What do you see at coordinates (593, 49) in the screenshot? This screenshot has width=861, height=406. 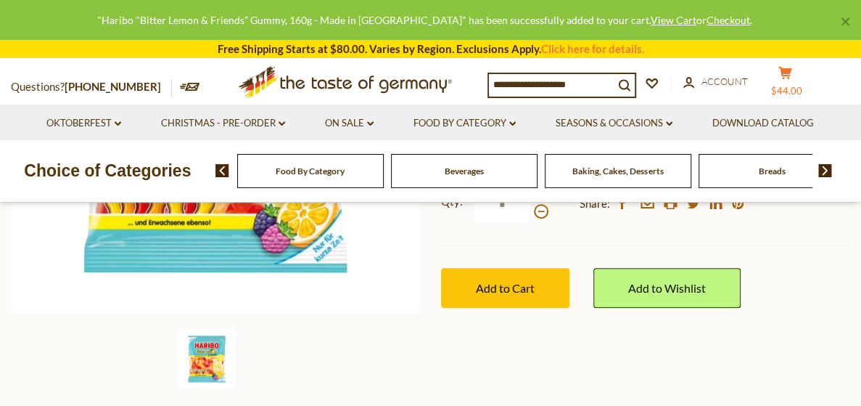 I see `a: Click here for details.` at bounding box center [593, 49].